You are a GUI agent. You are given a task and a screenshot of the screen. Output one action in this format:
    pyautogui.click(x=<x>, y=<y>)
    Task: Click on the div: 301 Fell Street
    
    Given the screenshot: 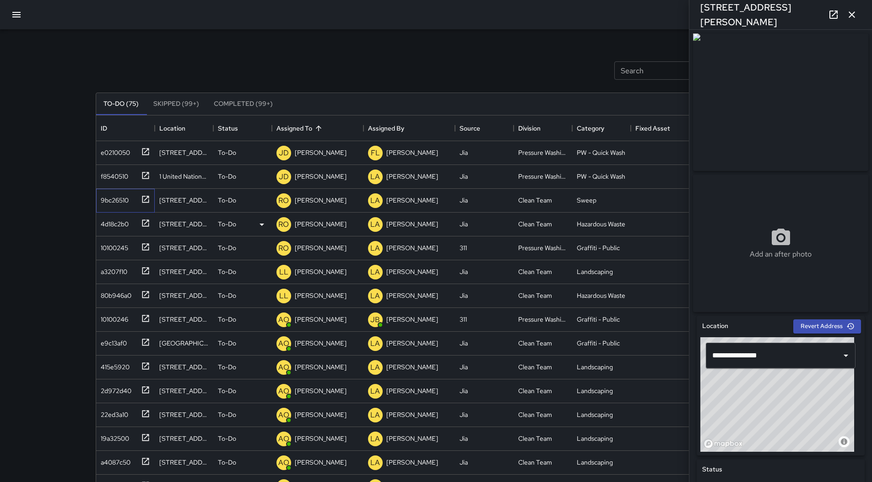 What is the action you would take?
    pyautogui.click(x=184, y=248)
    